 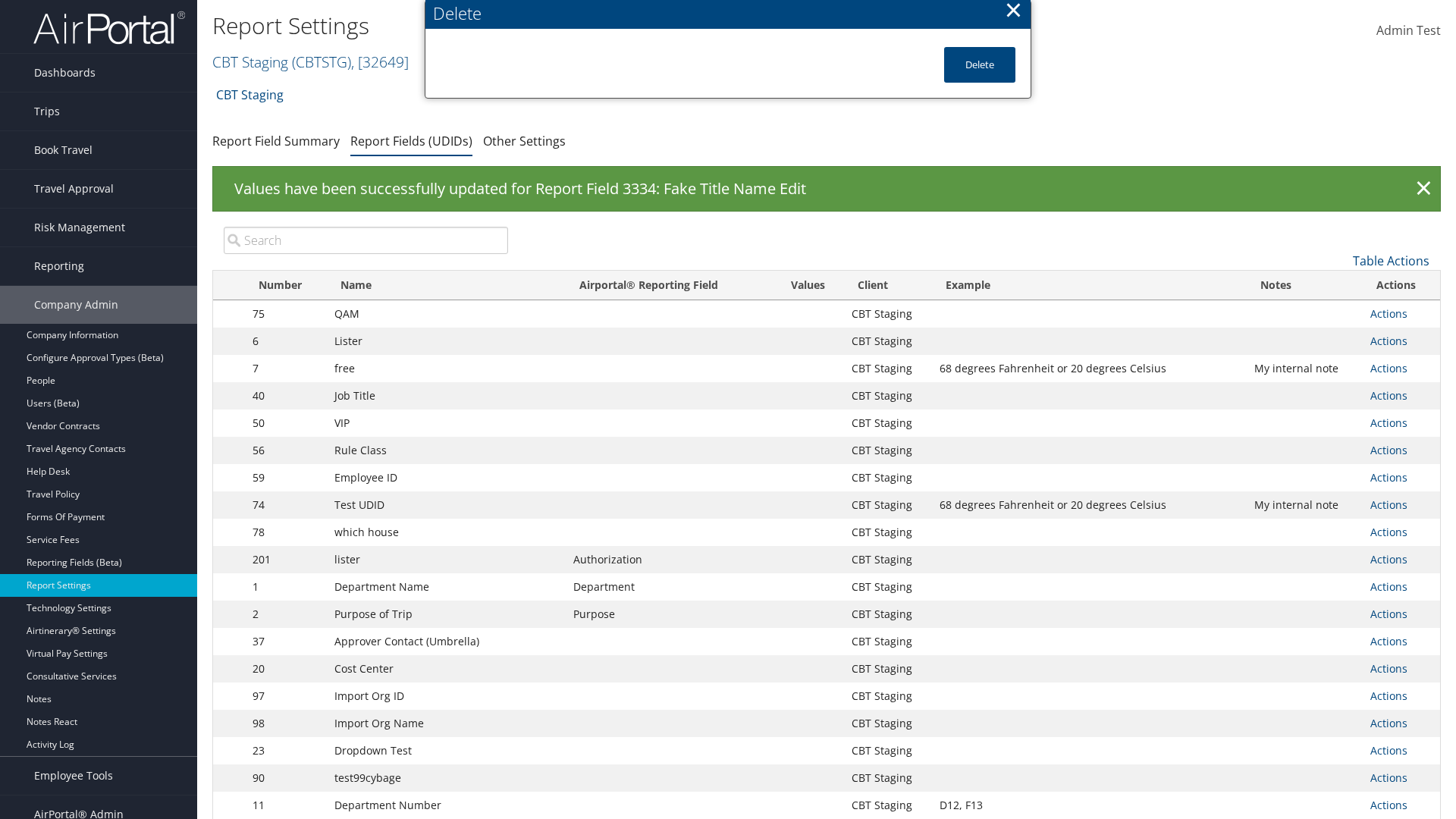 I want to click on td: Department, so click(x=669, y=587).